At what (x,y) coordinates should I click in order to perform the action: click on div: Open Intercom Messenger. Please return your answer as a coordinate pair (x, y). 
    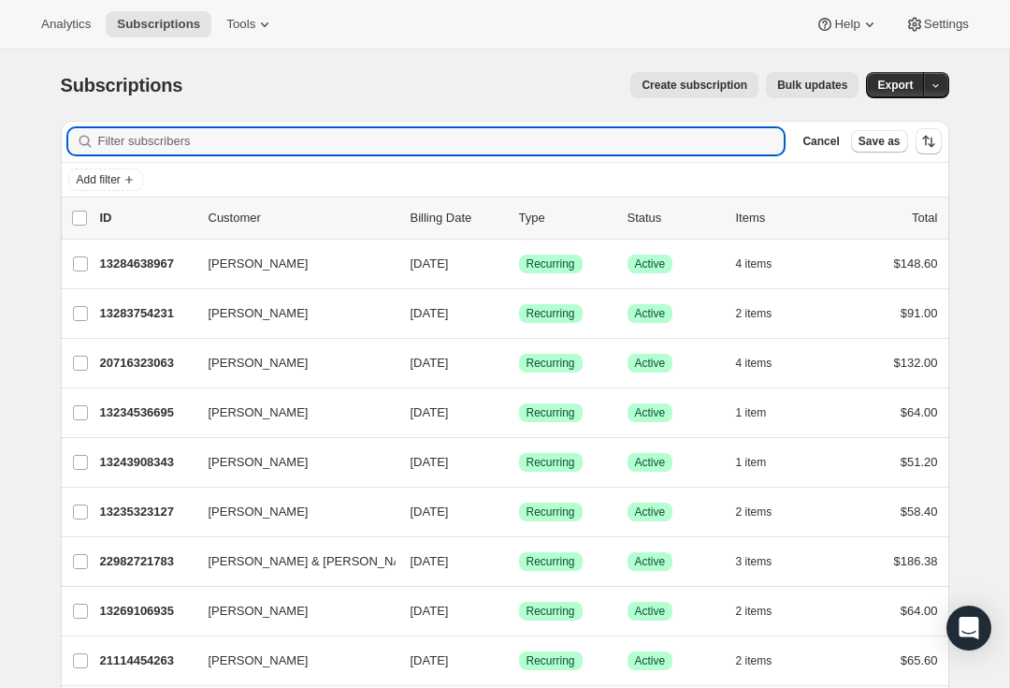
    Looking at the image, I should click on (969, 628).